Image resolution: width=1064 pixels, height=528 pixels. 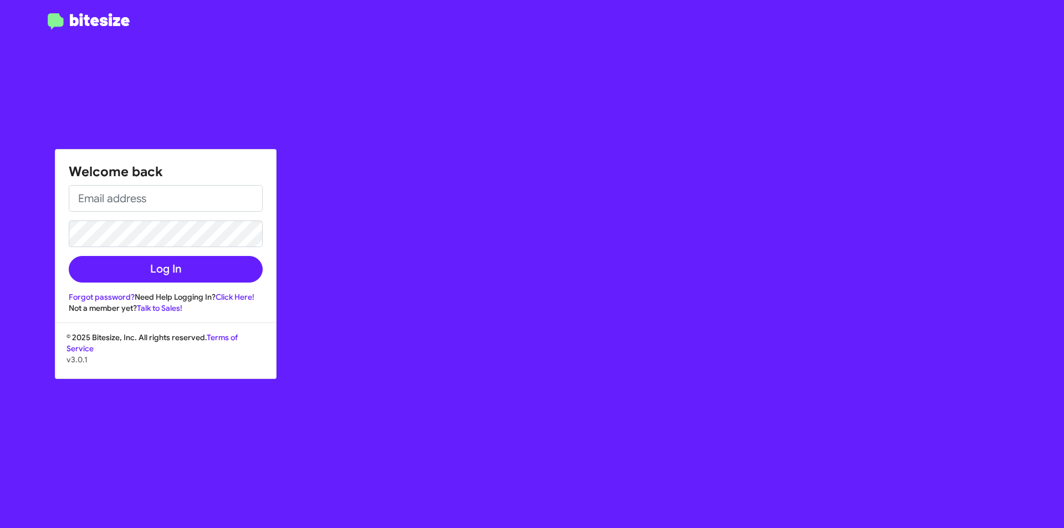 What do you see at coordinates (101, 297) in the screenshot?
I see `a: Forgot password?` at bounding box center [101, 297].